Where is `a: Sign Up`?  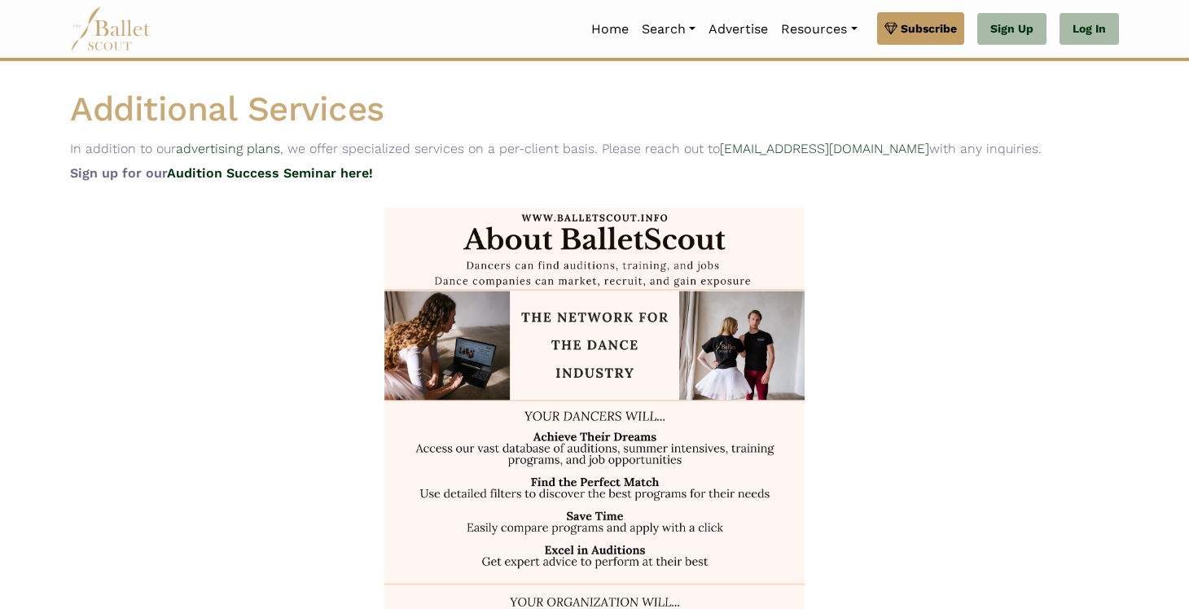 a: Sign Up is located at coordinates (1011, 29).